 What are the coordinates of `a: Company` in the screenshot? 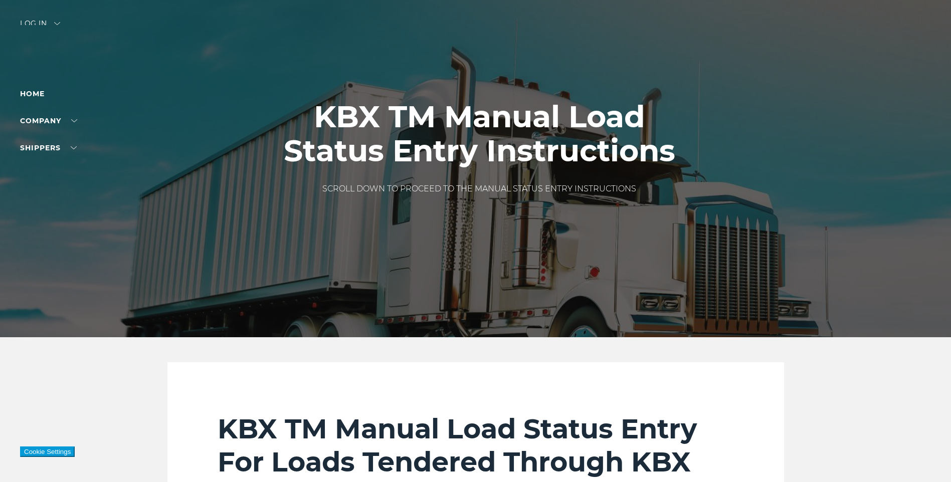 It's located at (49, 121).